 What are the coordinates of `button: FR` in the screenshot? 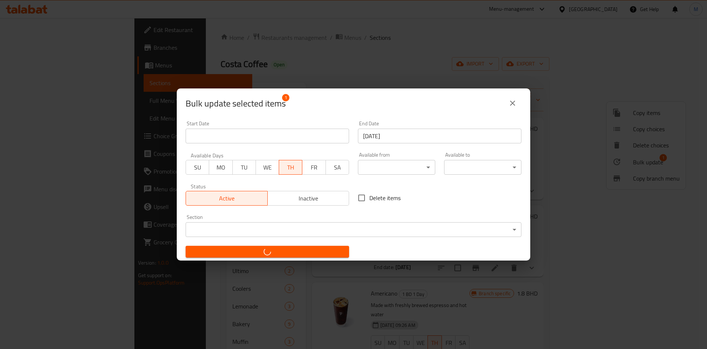 It's located at (314, 167).